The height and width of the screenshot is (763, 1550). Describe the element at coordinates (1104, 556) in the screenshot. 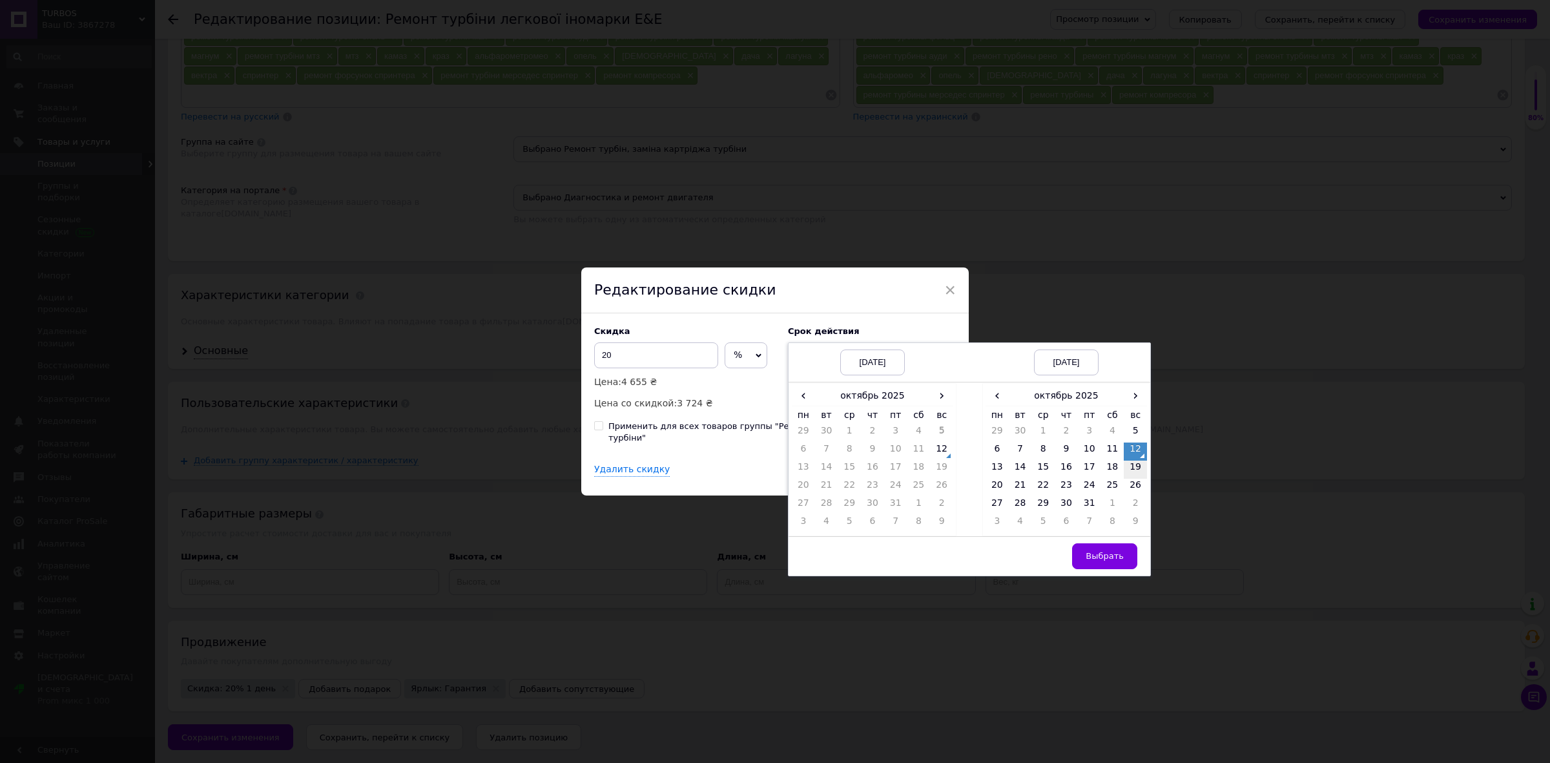

I see `button: Выбрать` at that location.